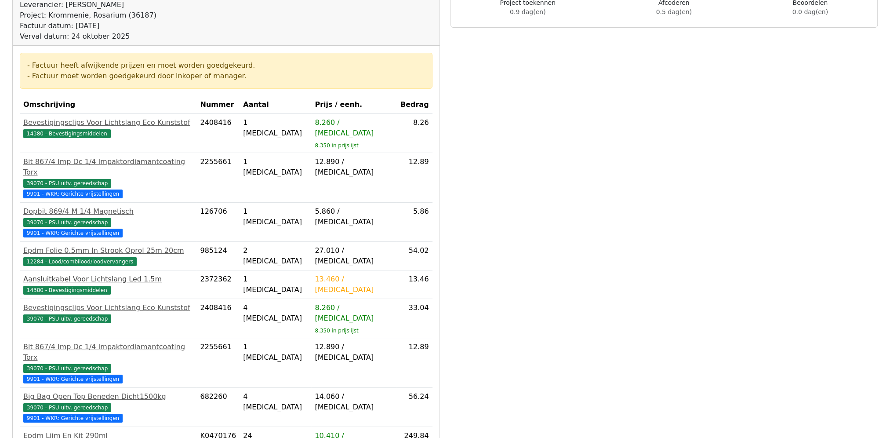  I want to click on div: - Factuur heeft afwijkende prijzen en moet worden goedgekeurd., so click(226, 65).